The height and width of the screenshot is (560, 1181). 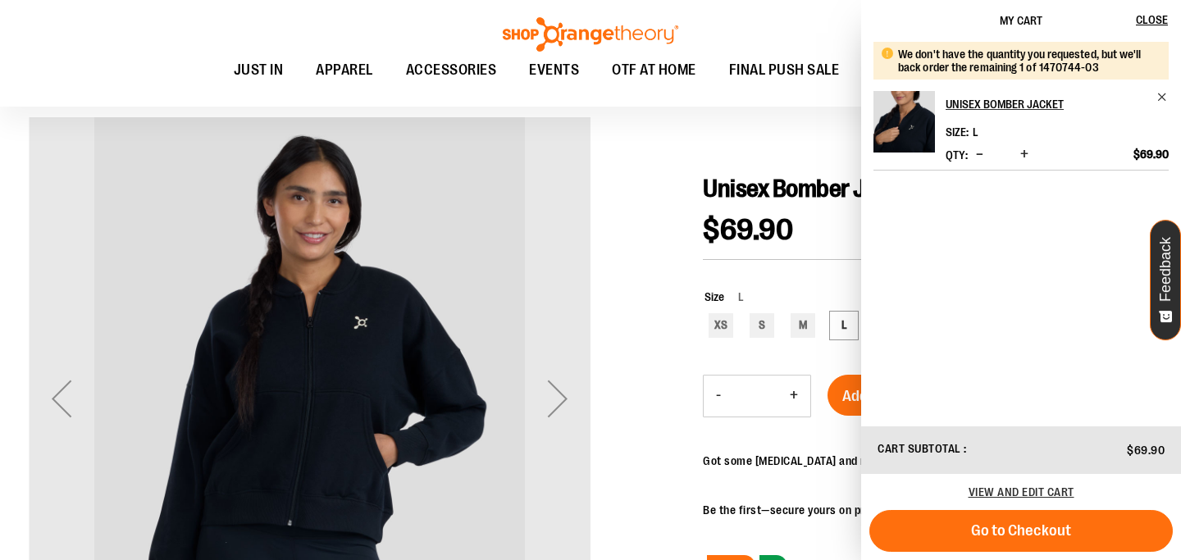 What do you see at coordinates (920, 449) in the screenshot?
I see `span: Cart Subtotal` at bounding box center [920, 449].